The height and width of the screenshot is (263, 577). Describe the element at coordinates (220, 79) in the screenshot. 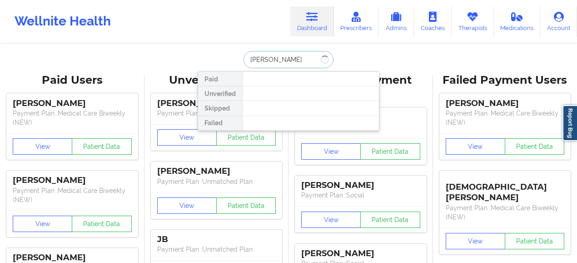

I see `div: Paid` at that location.